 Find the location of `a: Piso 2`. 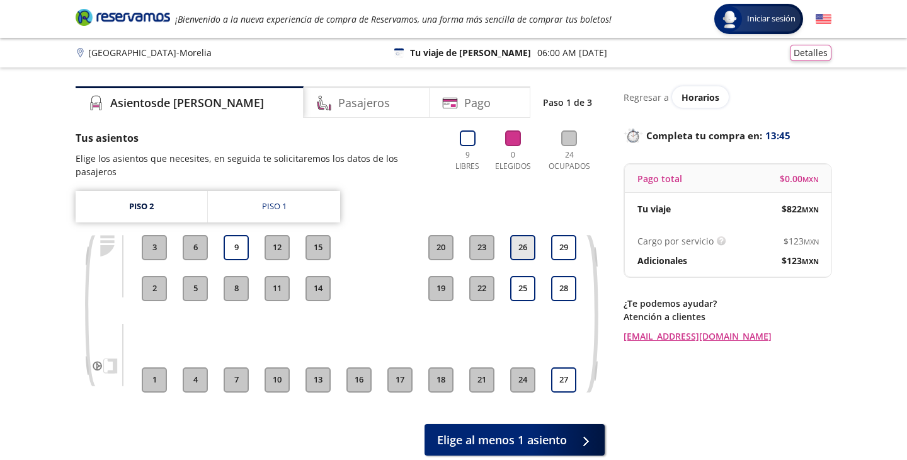

a: Piso 2 is located at coordinates (141, 207).